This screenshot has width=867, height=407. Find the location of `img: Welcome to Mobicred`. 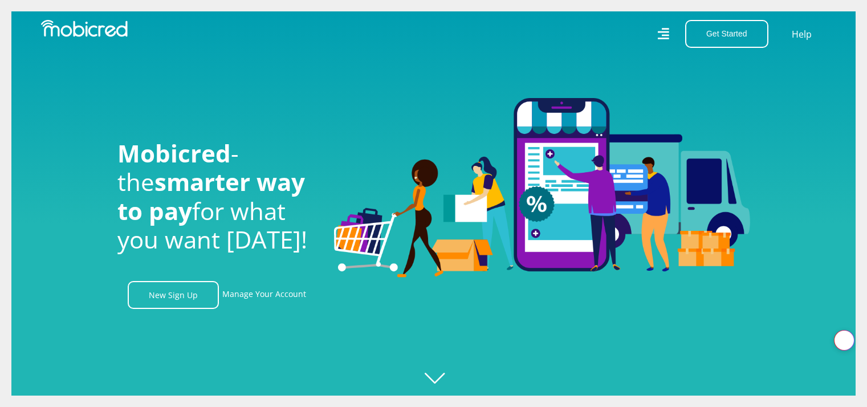

img: Welcome to Mobicred is located at coordinates (542, 188).